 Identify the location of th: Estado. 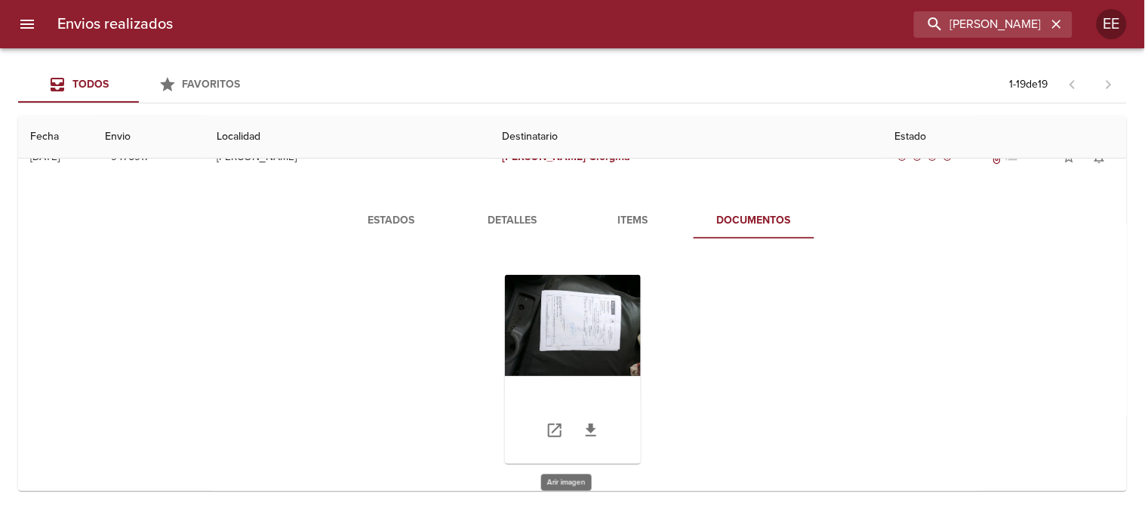
(1004, 137).